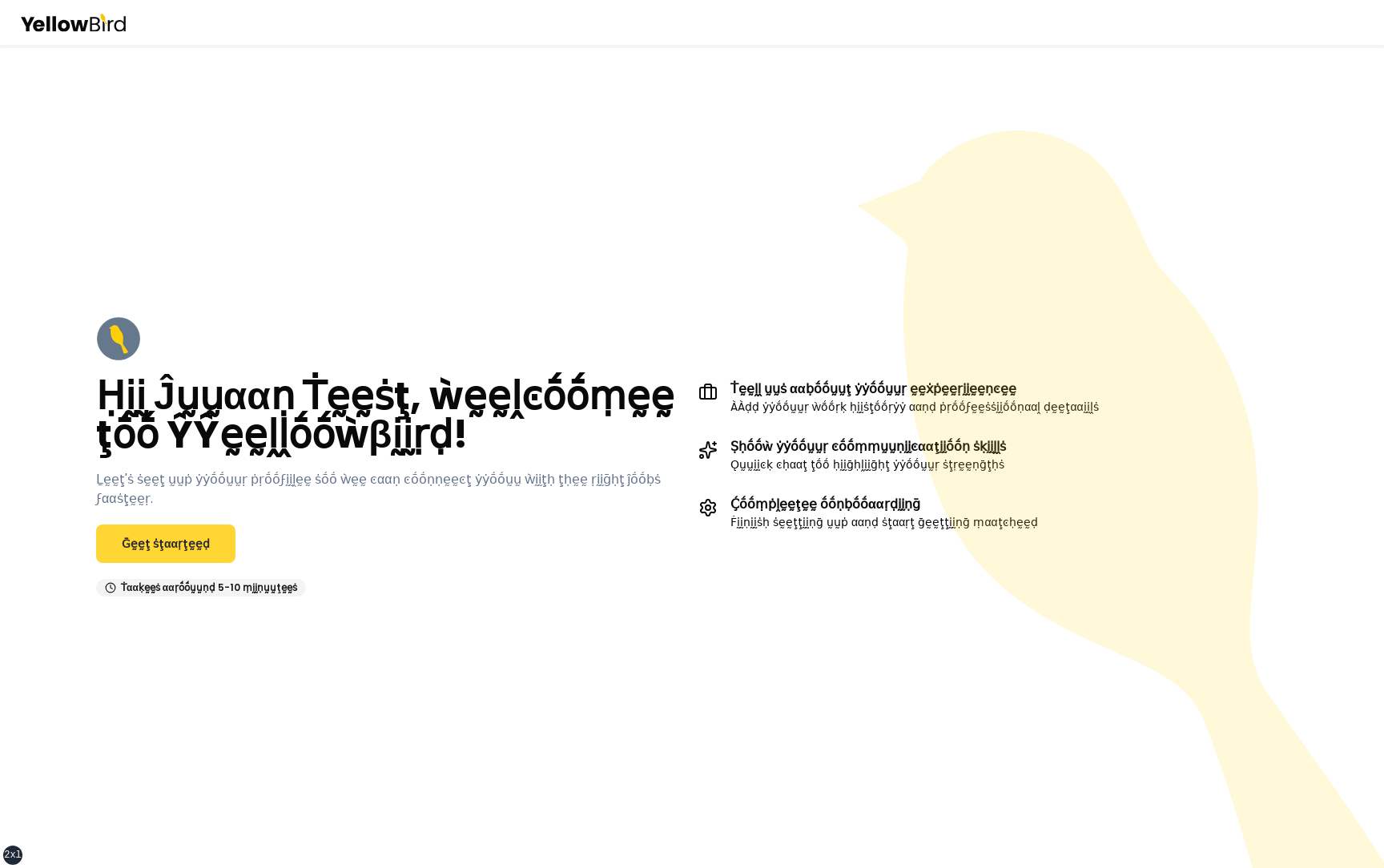  What do you see at coordinates (166, 544) in the screenshot?
I see `a: Ḡḛḛţ ṡţααṛţḛḛḍ` at bounding box center [166, 544].